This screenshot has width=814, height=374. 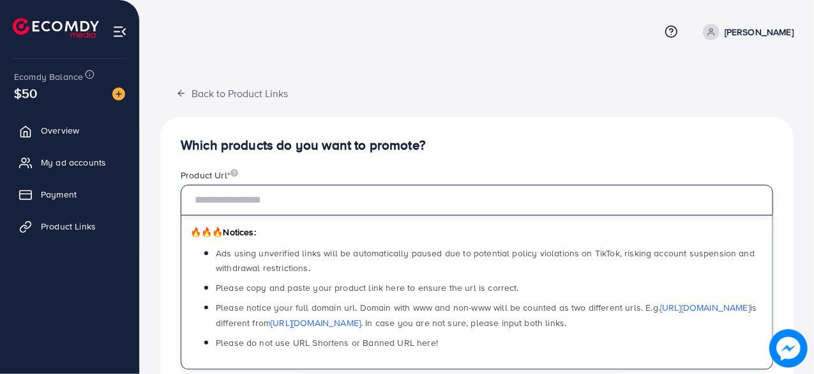 What do you see at coordinates (485, 260) in the screenshot?
I see `span: Ads using unverified links will be automatically paused due to potential policy violations on Tik...` at bounding box center [485, 260].